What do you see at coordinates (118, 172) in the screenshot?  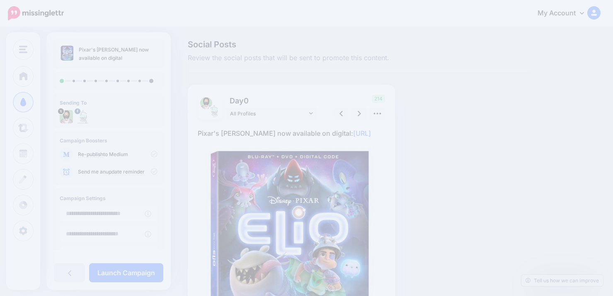 I see `p: Send me an` at bounding box center [118, 172].